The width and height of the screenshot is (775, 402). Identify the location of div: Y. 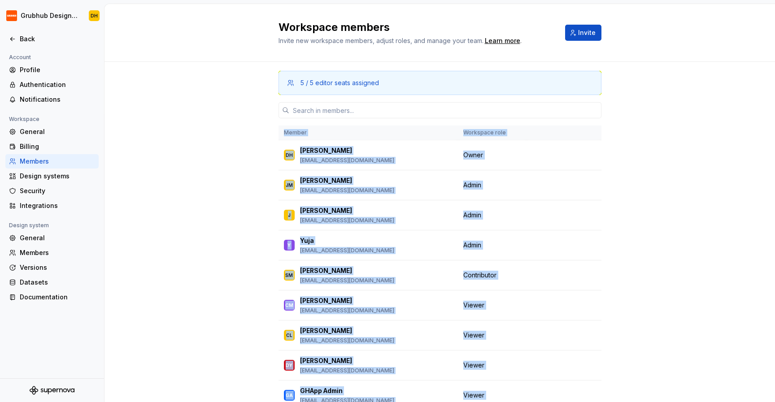
(289, 245).